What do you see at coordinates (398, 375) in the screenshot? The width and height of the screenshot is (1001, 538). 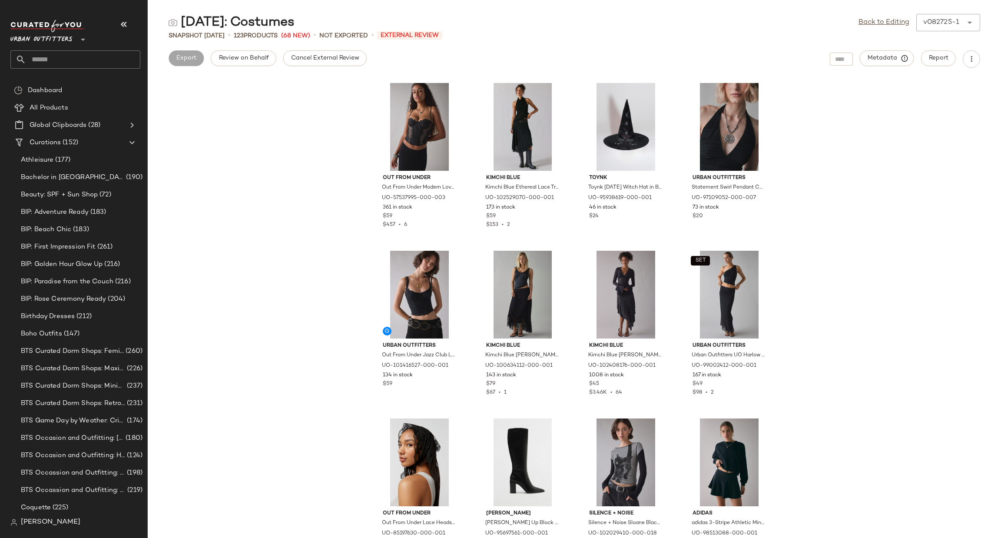 I see `span: 134 in stock` at bounding box center [398, 375].